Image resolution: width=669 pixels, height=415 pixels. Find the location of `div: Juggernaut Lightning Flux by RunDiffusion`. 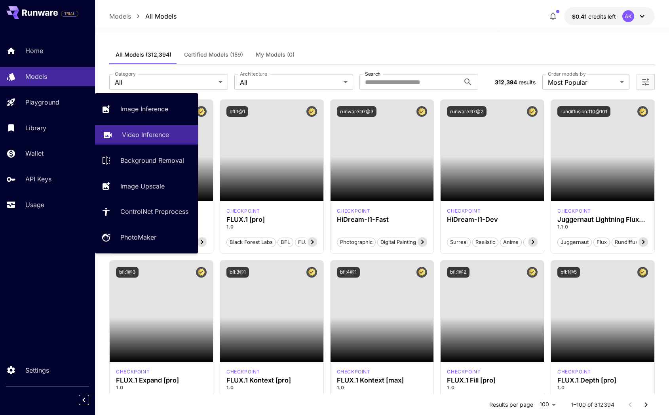

div: Juggernaut Lightning Flux by RunDiffusion is located at coordinates (603, 219).